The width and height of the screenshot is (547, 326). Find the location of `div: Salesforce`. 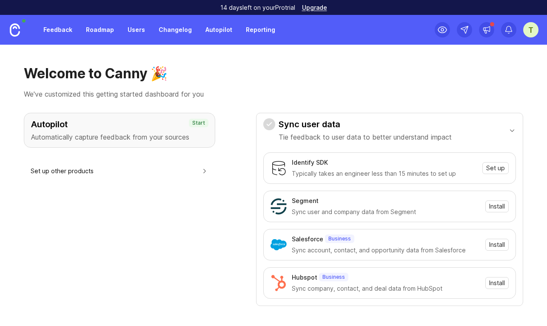

div: Salesforce is located at coordinates (308, 239).